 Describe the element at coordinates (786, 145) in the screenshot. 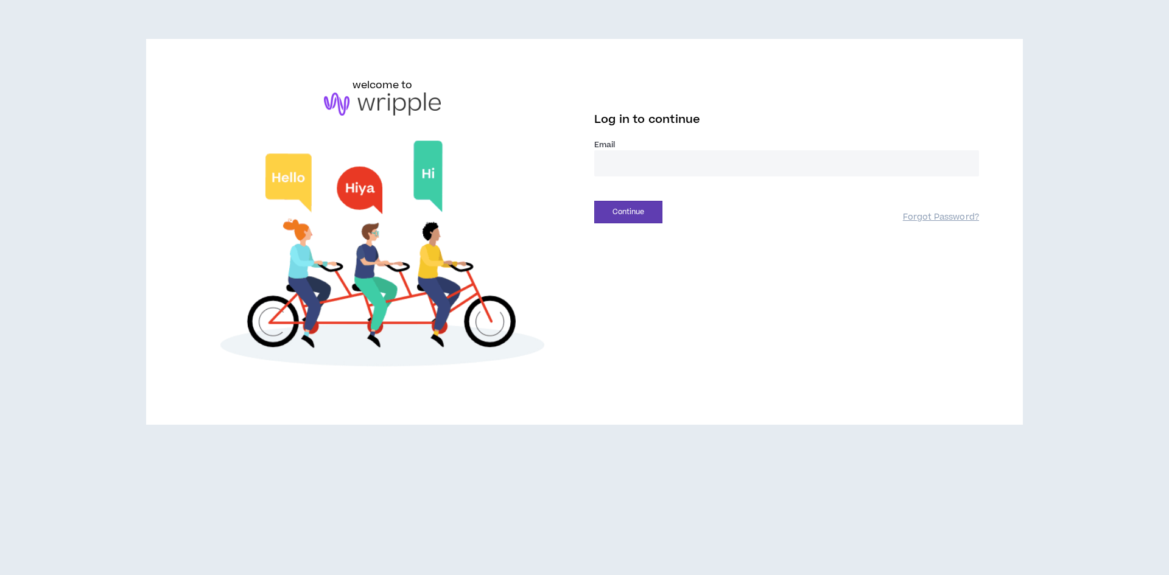

I see `label: Email` at that location.